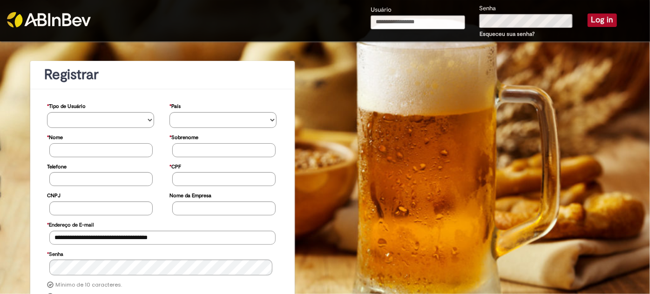 The width and height of the screenshot is (650, 294). Describe the element at coordinates (55, 136) in the screenshot. I see `label: Nome` at that location.